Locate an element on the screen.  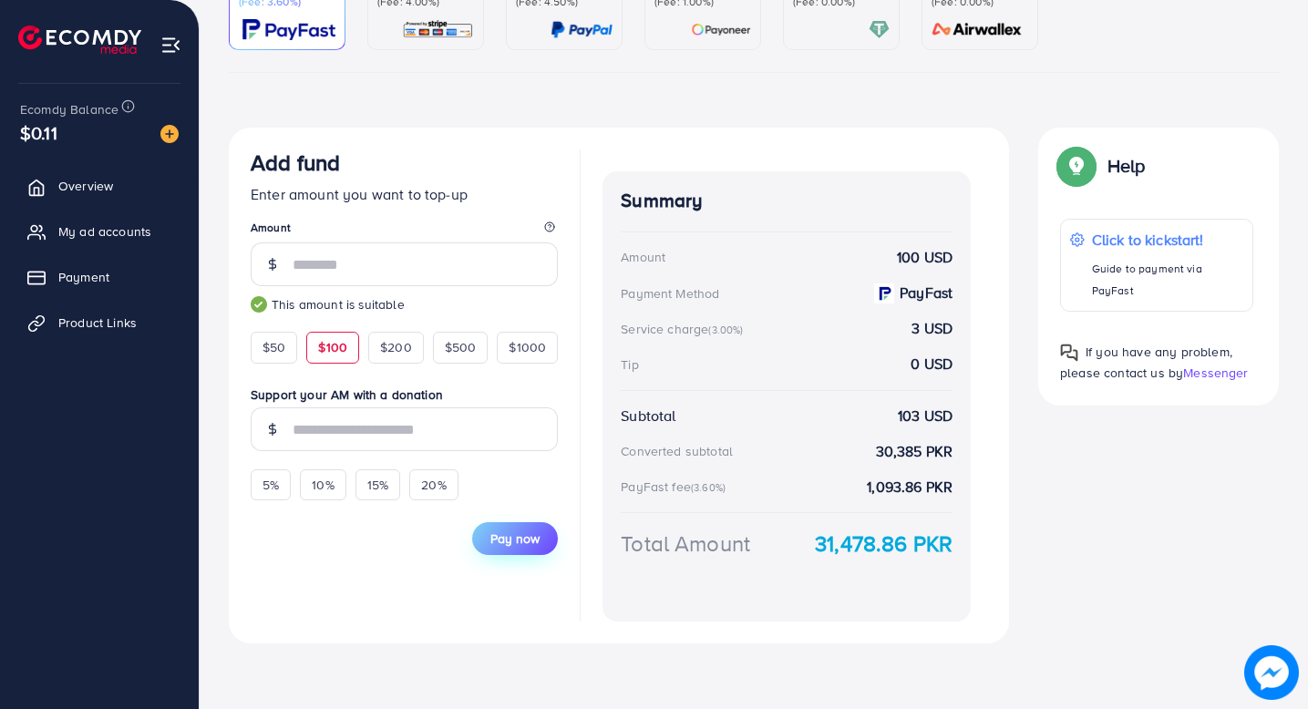
span: Ecomdy Balance is located at coordinates (69, 109).